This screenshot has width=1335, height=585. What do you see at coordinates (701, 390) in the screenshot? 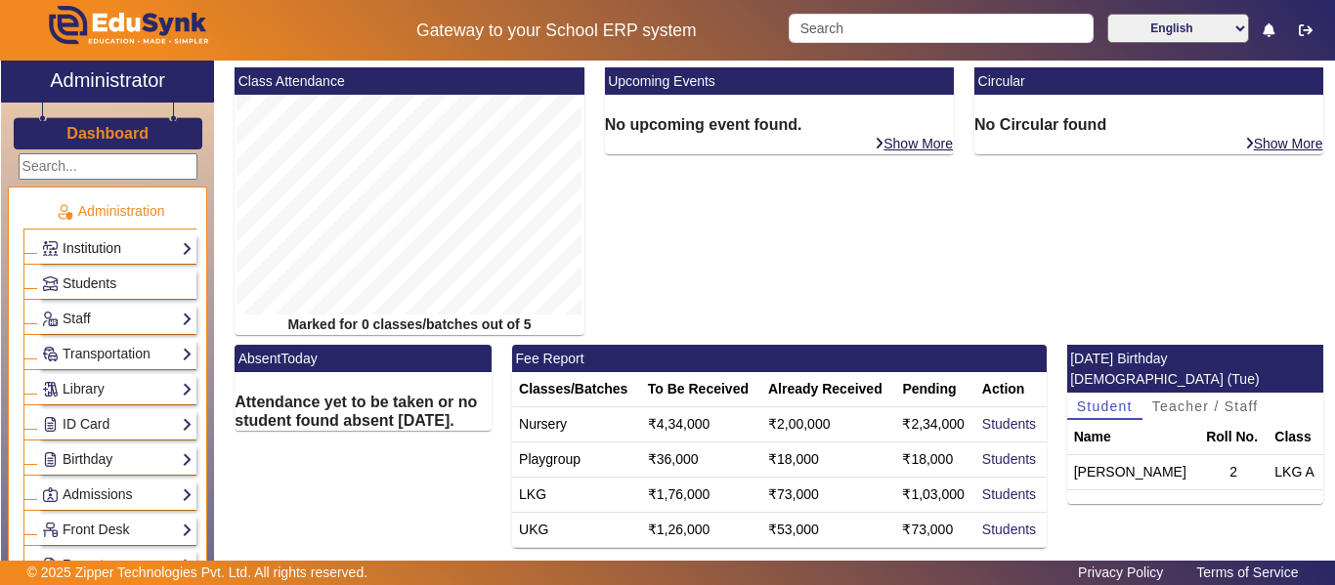
I see `th: To Be Received` at bounding box center [701, 390].